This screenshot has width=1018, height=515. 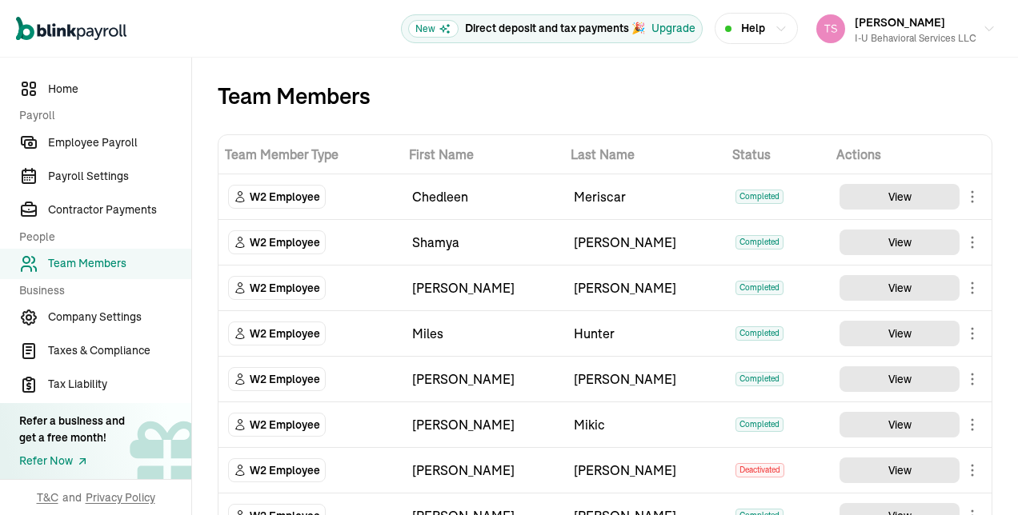 What do you see at coordinates (910, 154) in the screenshot?
I see `span: Actions` at bounding box center [910, 154].